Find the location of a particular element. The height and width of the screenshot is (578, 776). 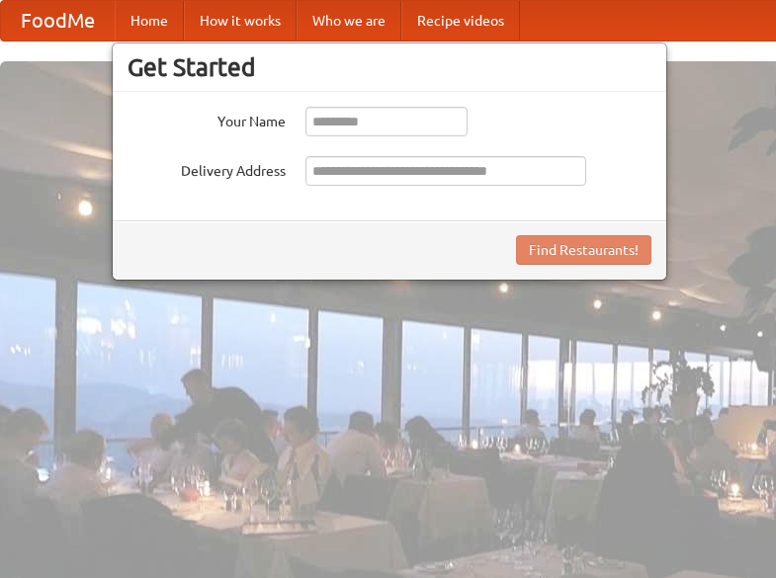

a: Home is located at coordinates (149, 21).